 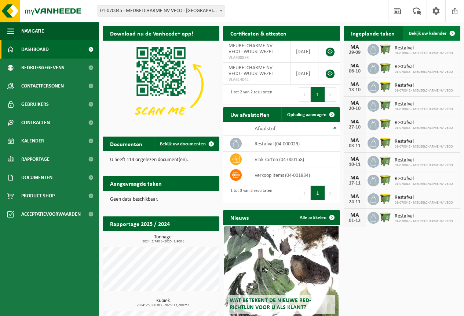 I want to click on span: Bekijk uw documenten, so click(x=183, y=144).